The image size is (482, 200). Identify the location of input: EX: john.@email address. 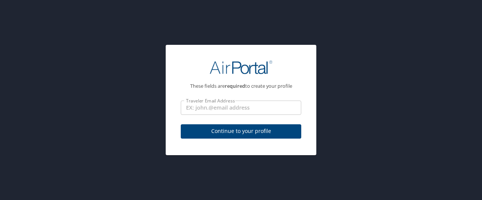
(241, 108).